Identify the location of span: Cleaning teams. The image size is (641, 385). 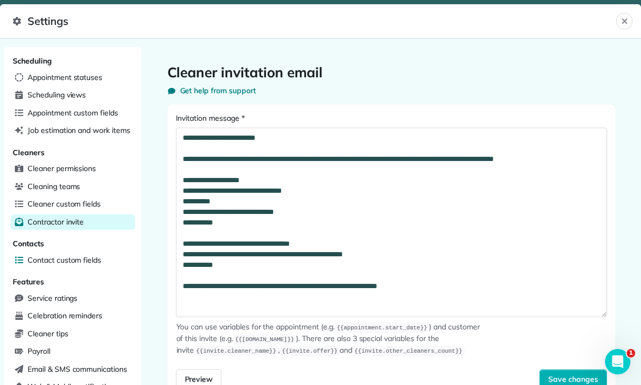
(53, 186).